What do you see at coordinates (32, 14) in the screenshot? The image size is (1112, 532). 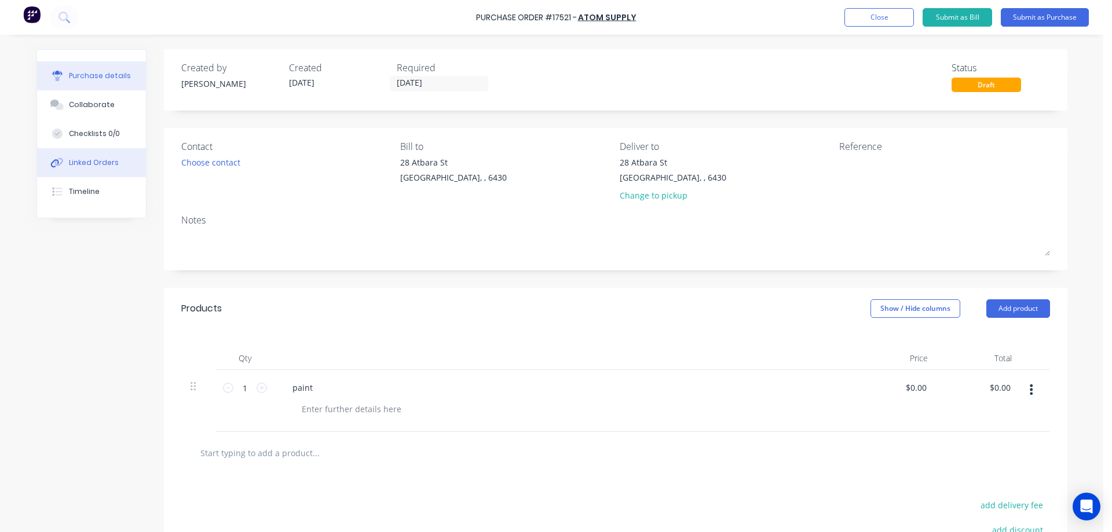 I see `img: Factory` at bounding box center [32, 14].